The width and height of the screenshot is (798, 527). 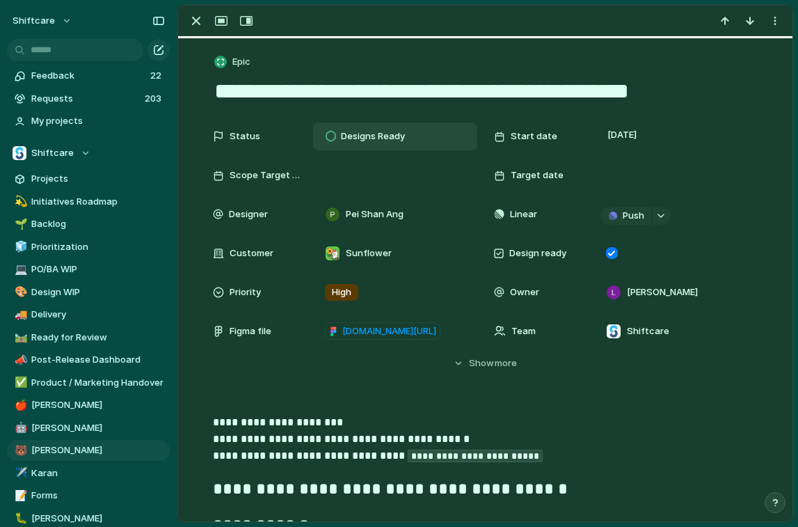 I want to click on span: Team, so click(x=523, y=331).